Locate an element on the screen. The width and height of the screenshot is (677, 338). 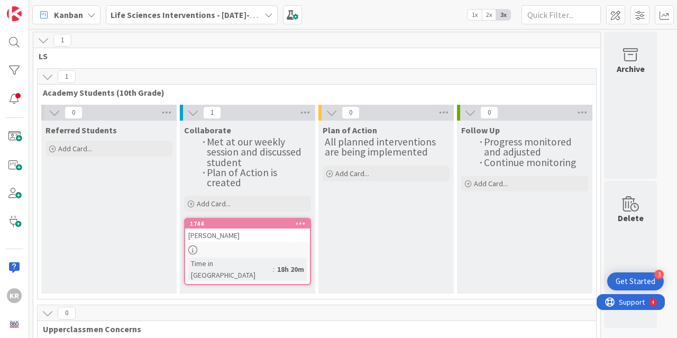
img: Visit kanbanzone.com is located at coordinates (14, 14).